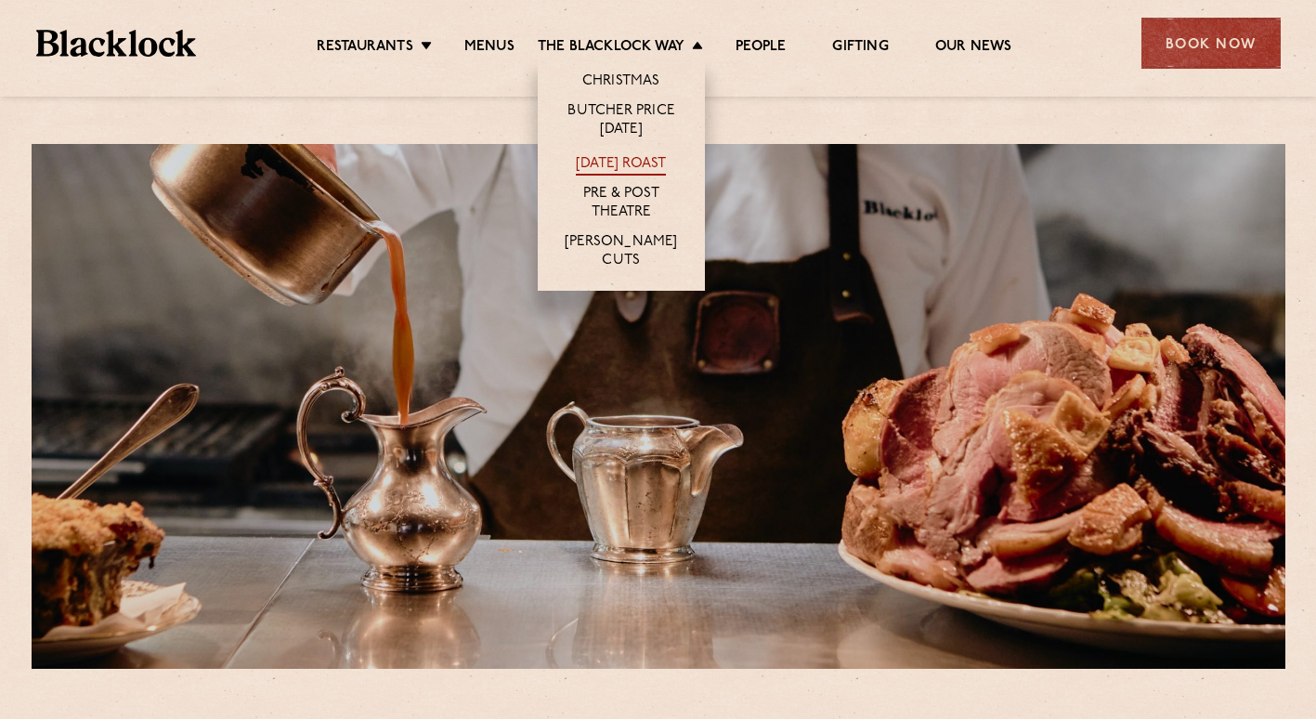  Describe the element at coordinates (116, 43) in the screenshot. I see `img: BL_Textured_Logo-footer-cropped.svg` at that location.